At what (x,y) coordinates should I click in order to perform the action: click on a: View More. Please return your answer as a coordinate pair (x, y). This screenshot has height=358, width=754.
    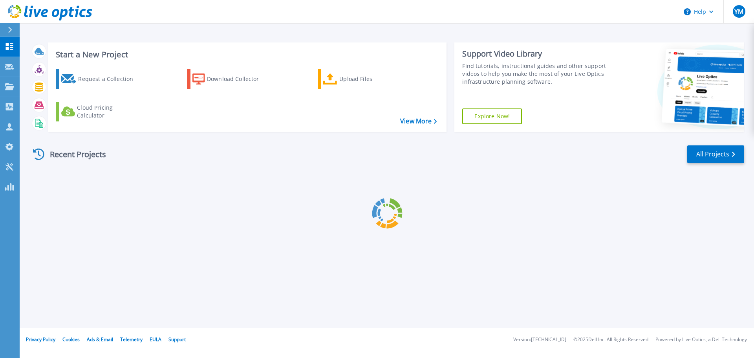
    Looking at the image, I should click on (418, 121).